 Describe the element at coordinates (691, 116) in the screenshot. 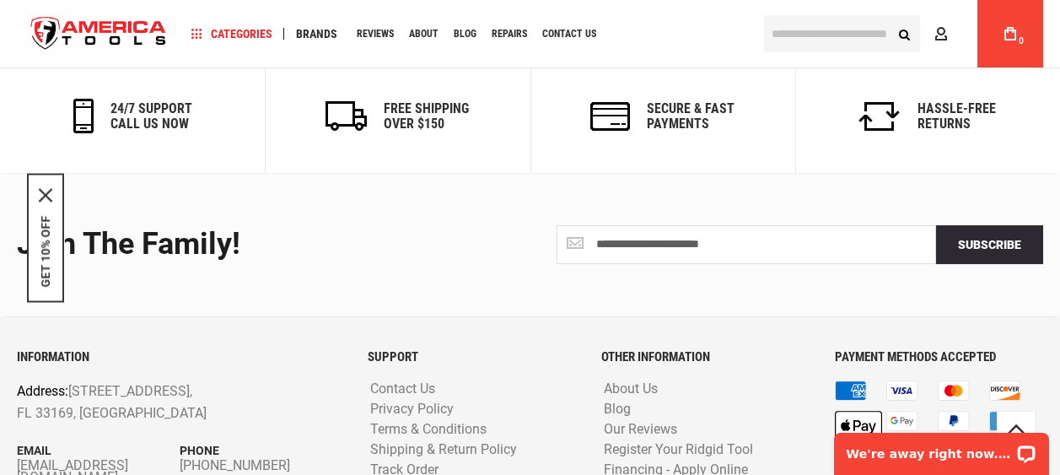

I see `h6: secure & fast payments` at that location.